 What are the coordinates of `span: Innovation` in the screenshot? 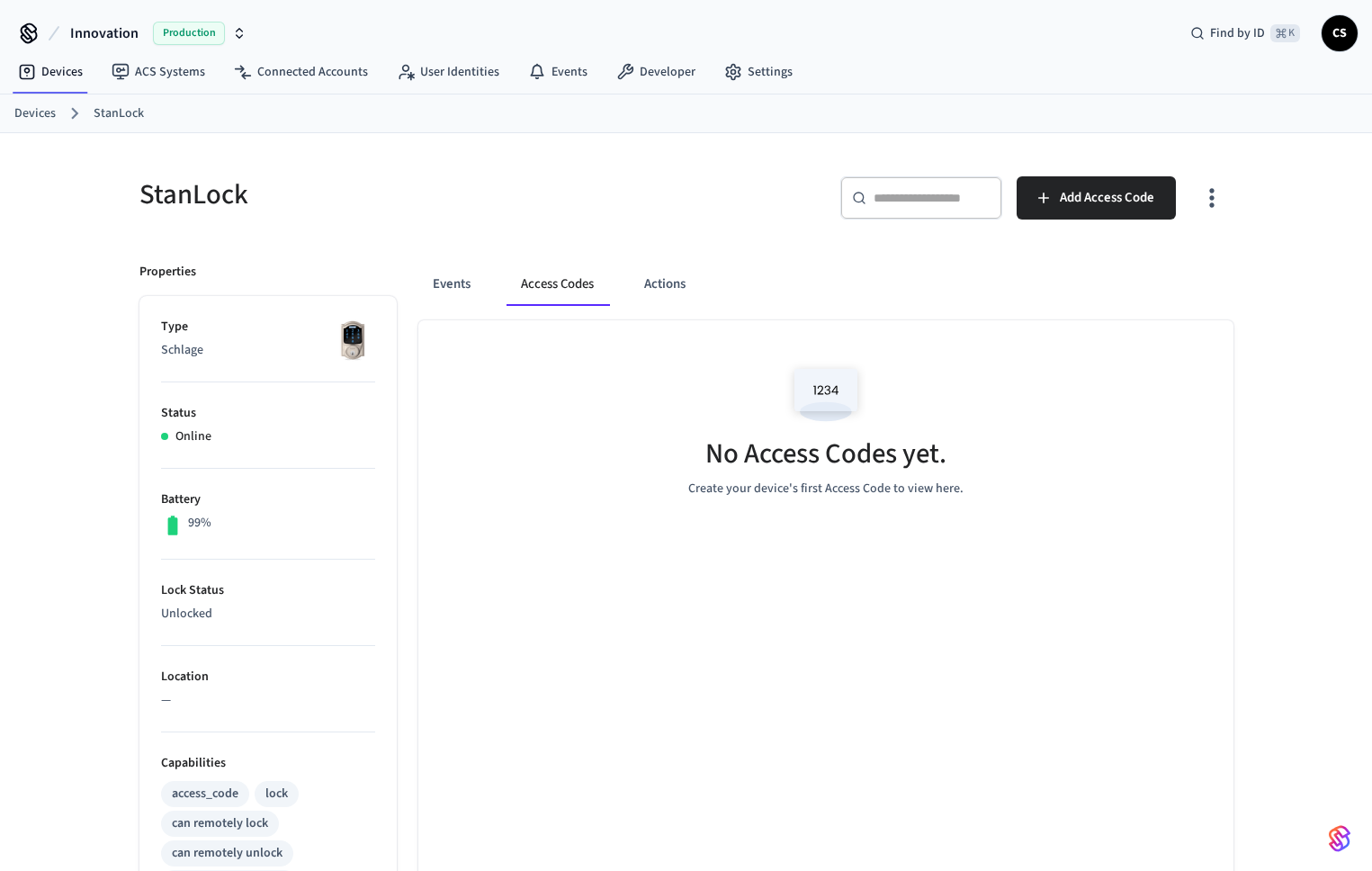 It's located at (104, 33).